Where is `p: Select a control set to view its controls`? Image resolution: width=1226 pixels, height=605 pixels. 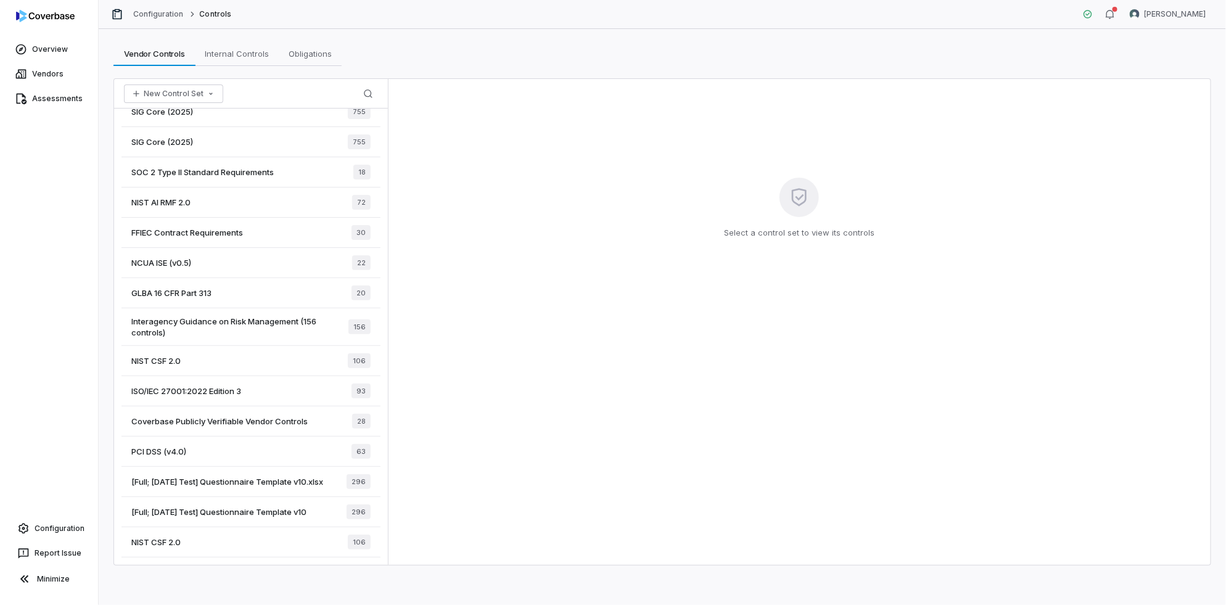 p: Select a control set to view its controls is located at coordinates (800, 233).